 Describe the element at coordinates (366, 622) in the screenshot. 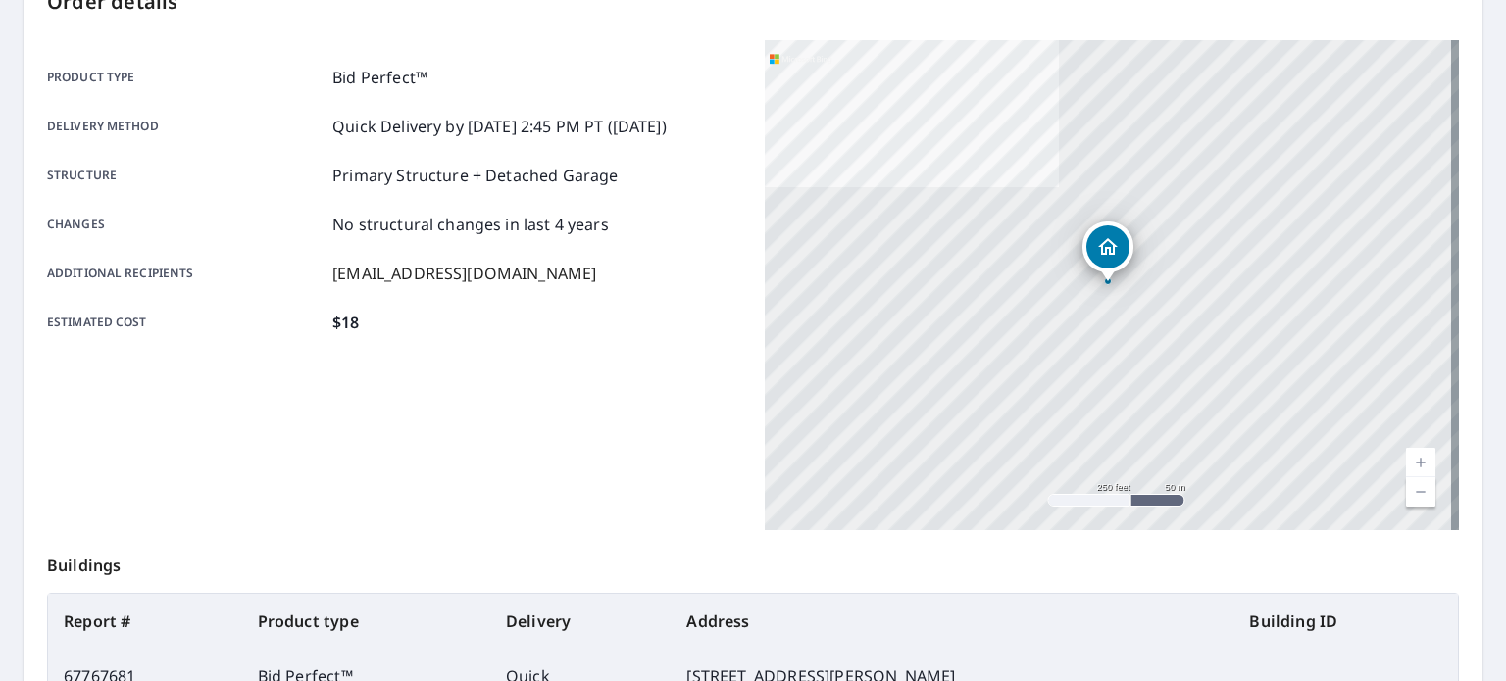

I see `th: Product type` at that location.